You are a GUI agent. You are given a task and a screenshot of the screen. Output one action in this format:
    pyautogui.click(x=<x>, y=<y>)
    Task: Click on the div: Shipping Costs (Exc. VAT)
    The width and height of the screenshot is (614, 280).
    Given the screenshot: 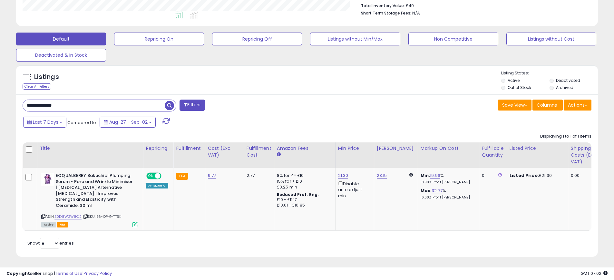 What is the action you would take?
    pyautogui.click(x=588, y=155)
    